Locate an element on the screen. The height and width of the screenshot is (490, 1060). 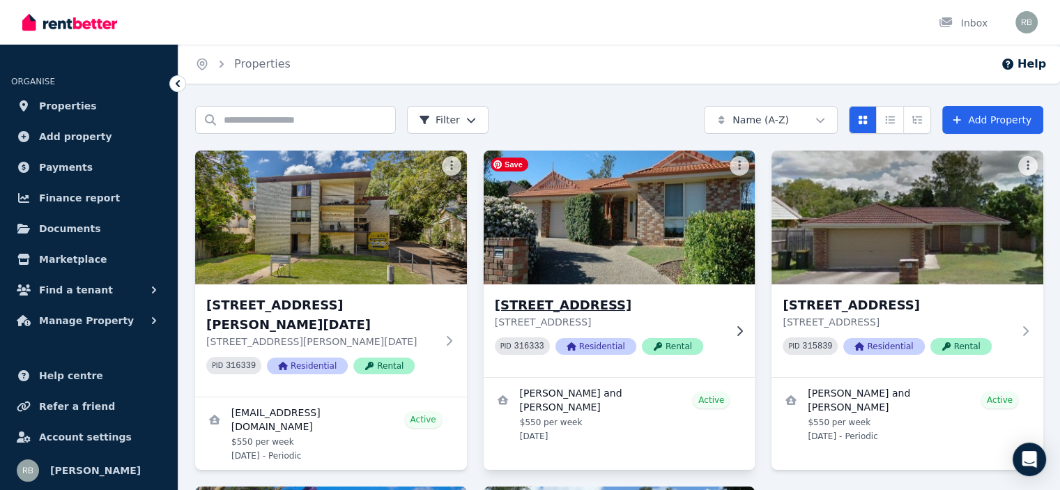
a: View details for ran_va@yahoo.es is located at coordinates (331, 434).